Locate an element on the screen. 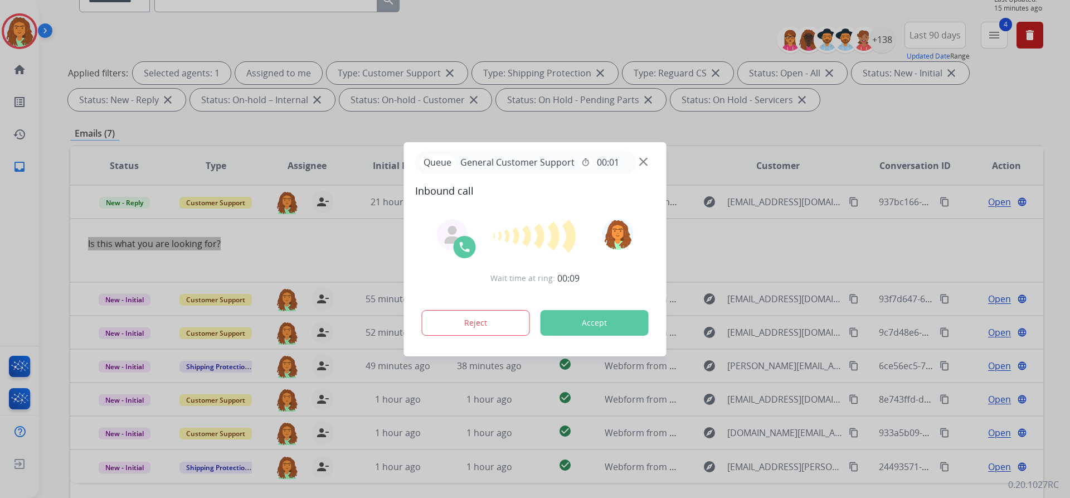 The image size is (1070, 498). img: call-icon is located at coordinates (465, 247).